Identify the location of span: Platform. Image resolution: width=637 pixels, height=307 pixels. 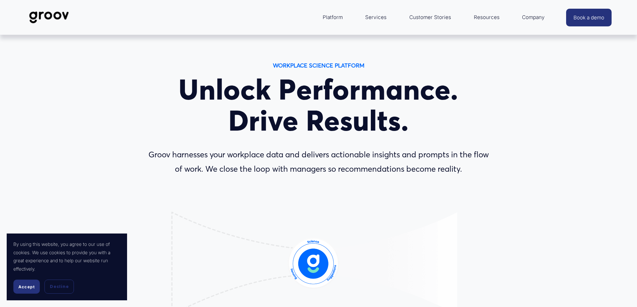
(333, 17).